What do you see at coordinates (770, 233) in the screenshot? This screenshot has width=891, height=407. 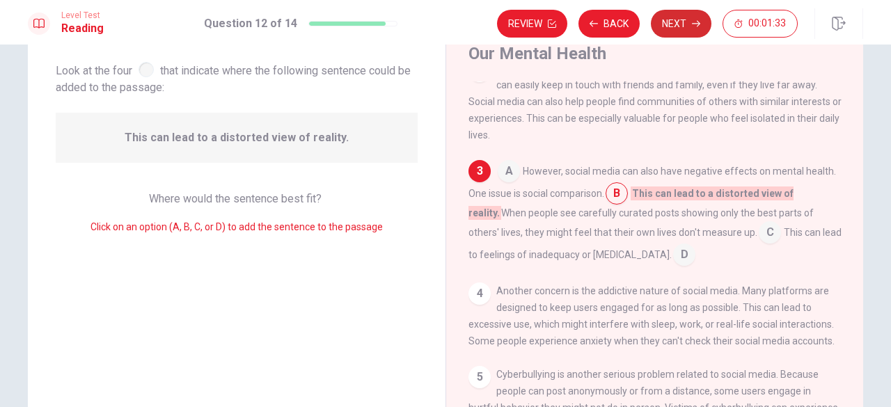 I see `span: C` at bounding box center [770, 233].